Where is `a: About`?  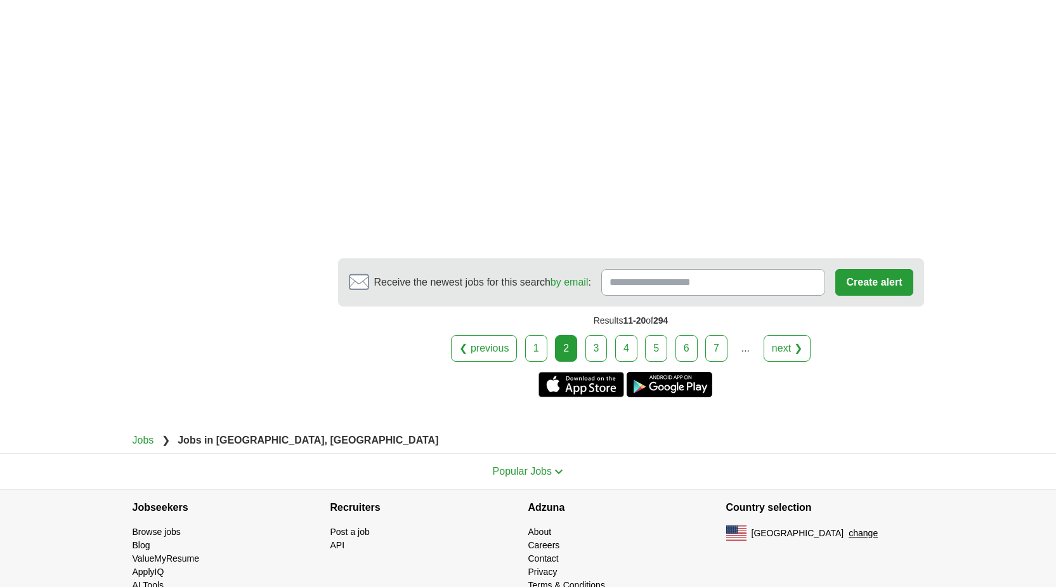
a: About is located at coordinates (540, 531).